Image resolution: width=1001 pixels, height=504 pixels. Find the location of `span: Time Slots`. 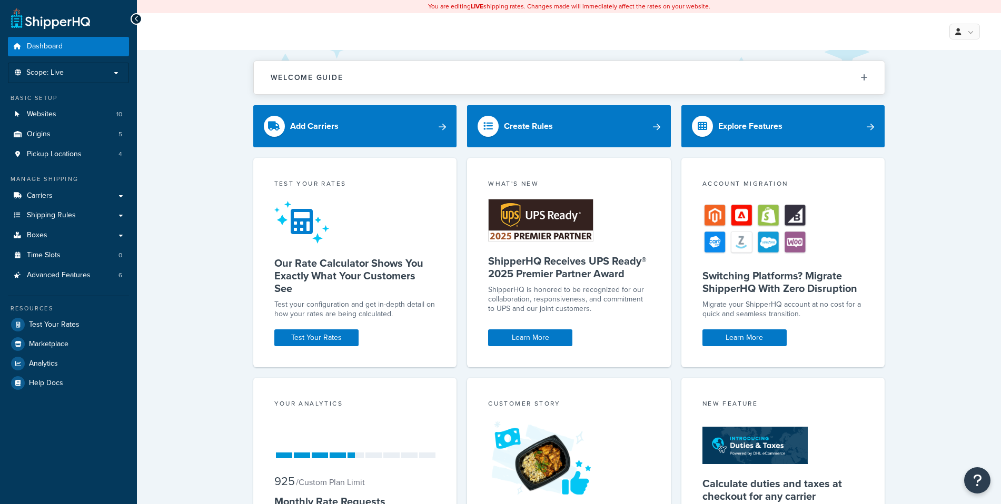

span: Time Slots is located at coordinates (44, 255).